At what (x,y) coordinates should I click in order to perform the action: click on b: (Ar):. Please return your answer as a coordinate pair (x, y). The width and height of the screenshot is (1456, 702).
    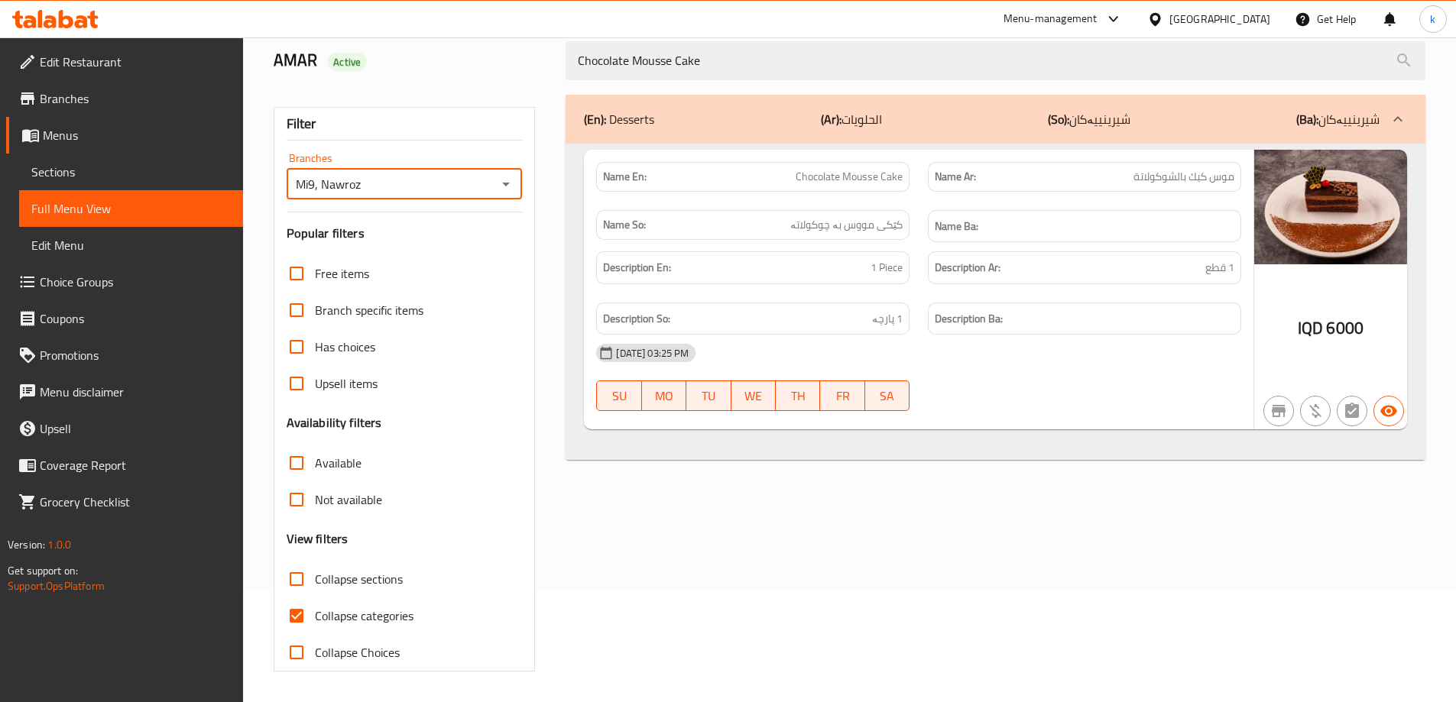
    Looking at the image, I should click on (831, 119).